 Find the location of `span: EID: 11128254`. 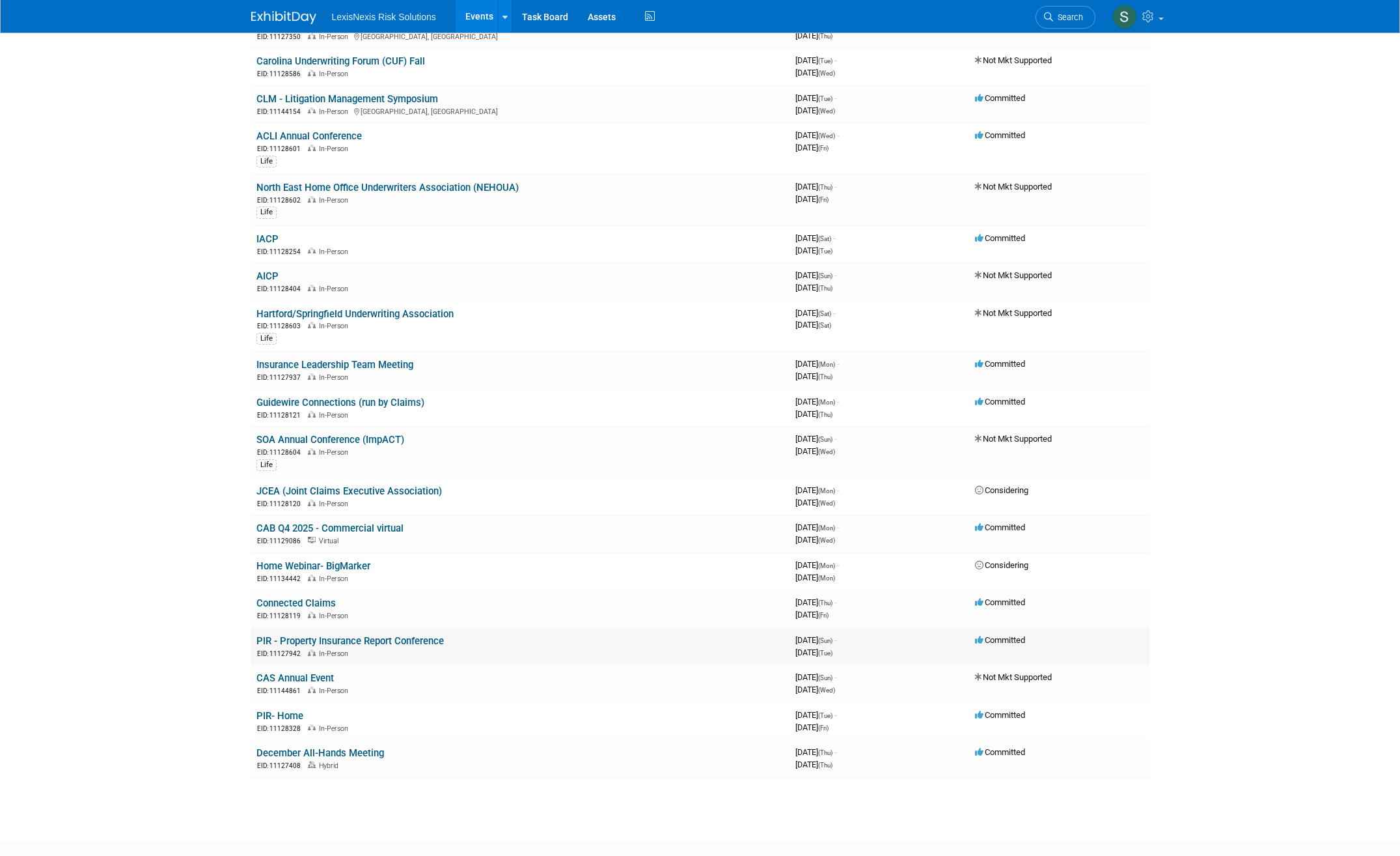

span: EID: 11128254 is located at coordinates (281, 251).